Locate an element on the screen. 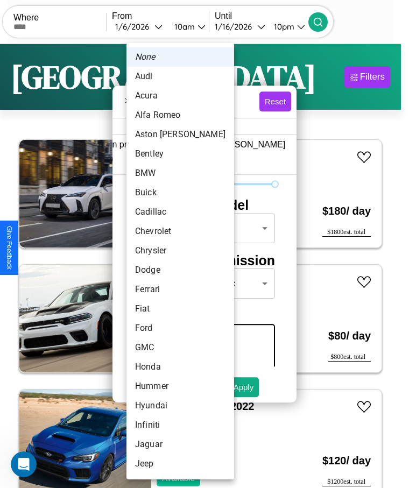 The width and height of the screenshot is (409, 488). em: None is located at coordinates (145, 57).